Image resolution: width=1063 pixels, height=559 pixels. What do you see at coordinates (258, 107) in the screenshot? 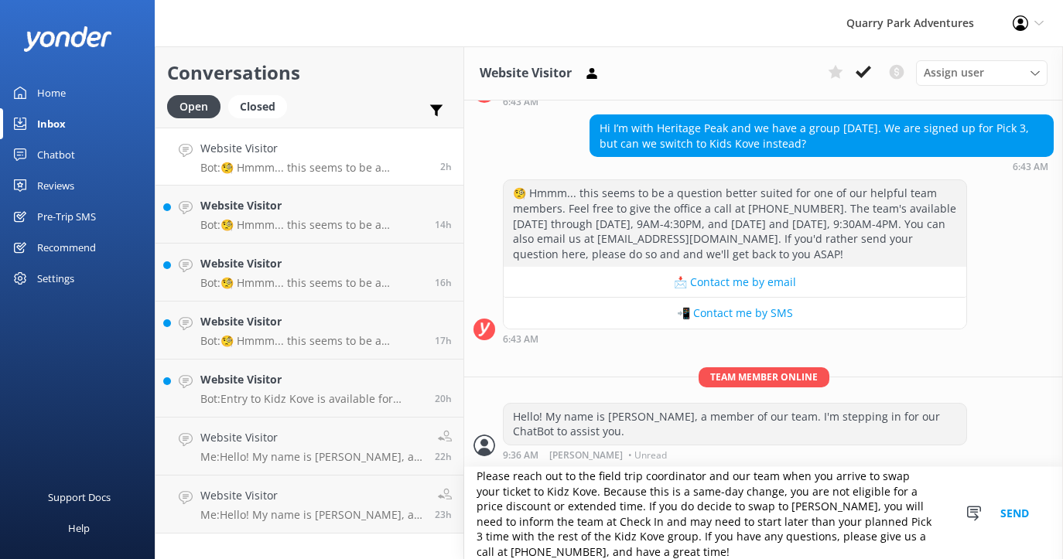
I see `div: Closed` at bounding box center [258, 107].